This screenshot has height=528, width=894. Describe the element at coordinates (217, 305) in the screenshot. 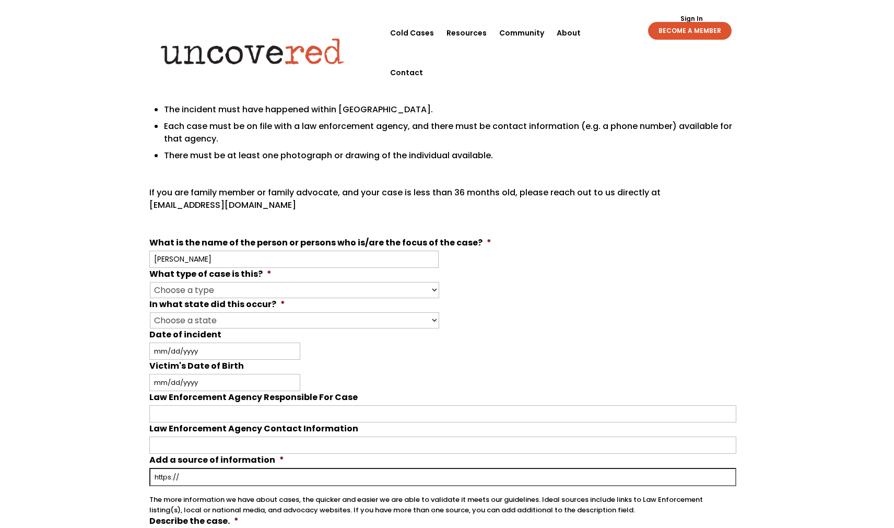

I see `label: In what state did this occur?` at that location.